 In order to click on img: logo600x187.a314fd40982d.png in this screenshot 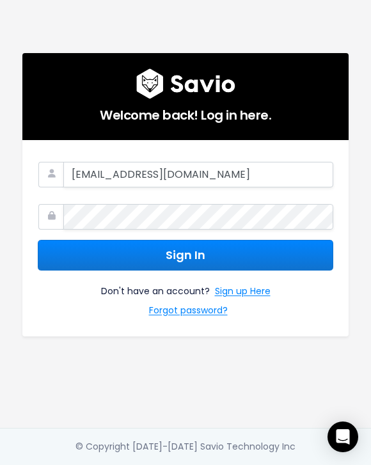, I will do `click(185, 84)`.